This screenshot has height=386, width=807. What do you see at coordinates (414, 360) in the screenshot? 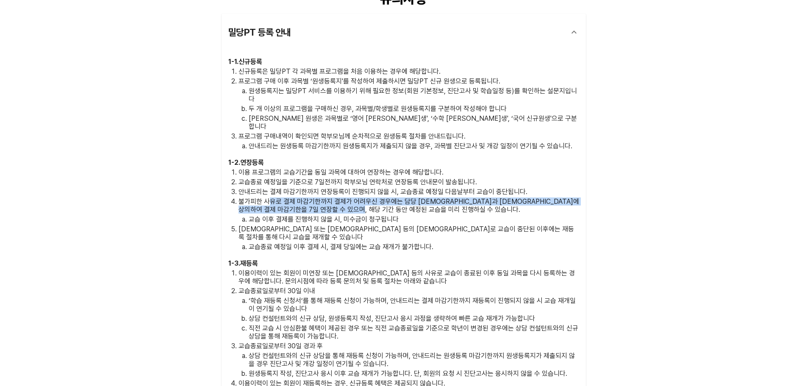
I see `p: 상담 컨설턴트와의 신규 상담을 통해 재등록 신청이 가능하며, 안내드리는 원생등록 마감기한까지 원생등록지가 제출되지 않을 경우 진단고사 및 개강 일정이 연기될 수 있습니다.` at bounding box center [414, 360].